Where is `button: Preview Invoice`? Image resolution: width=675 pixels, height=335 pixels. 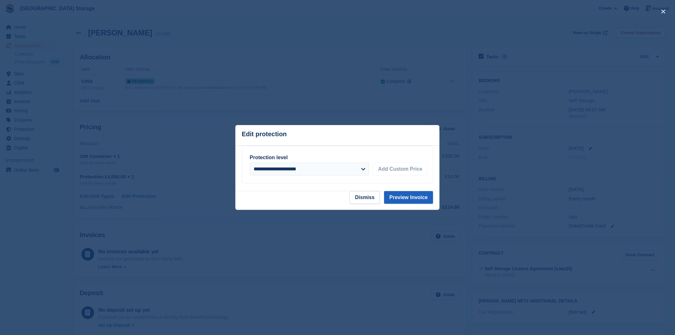
button: Preview Invoice is located at coordinates (408, 197).